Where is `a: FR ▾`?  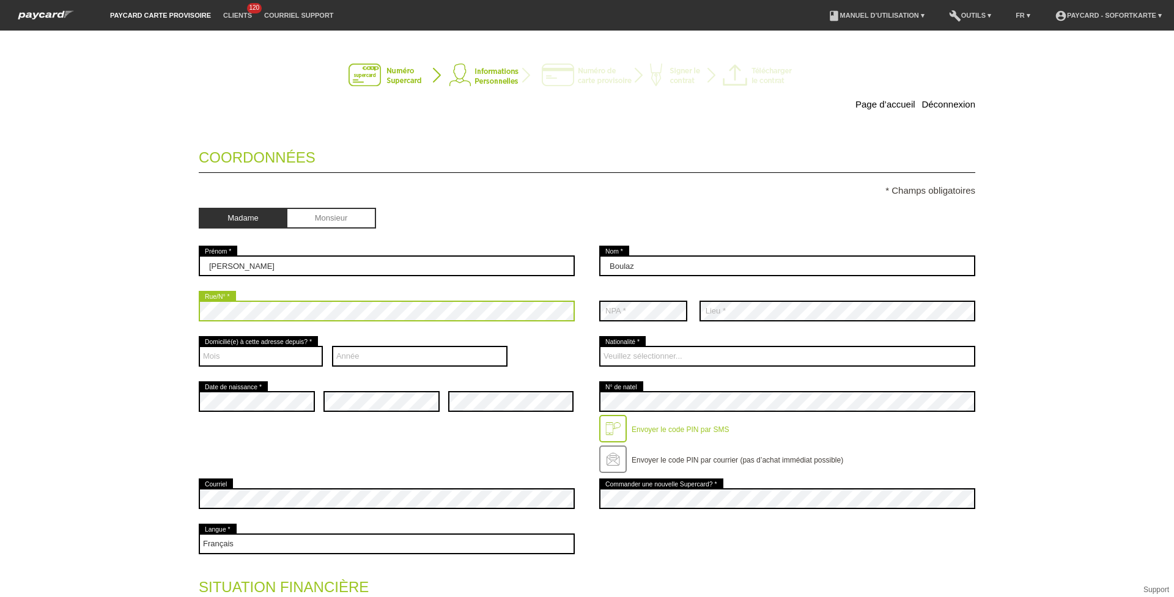 a: FR ▾ is located at coordinates (1023, 15).